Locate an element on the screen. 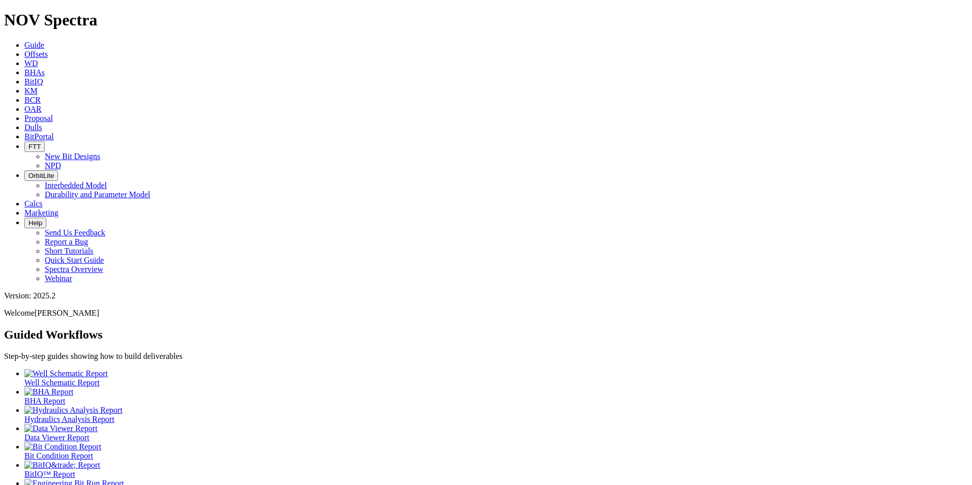  a: Data Viewer Report Data Viewer Report is located at coordinates (496, 433).